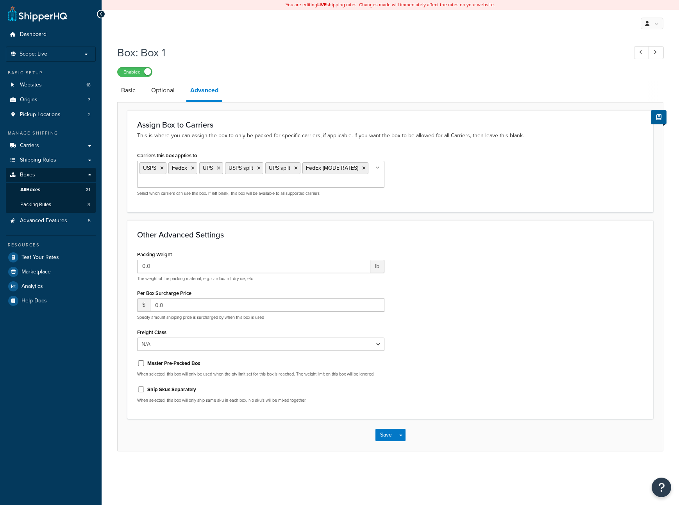 The image size is (679, 505). What do you see at coordinates (179, 168) in the screenshot?
I see `span: FedEx` at bounding box center [179, 168].